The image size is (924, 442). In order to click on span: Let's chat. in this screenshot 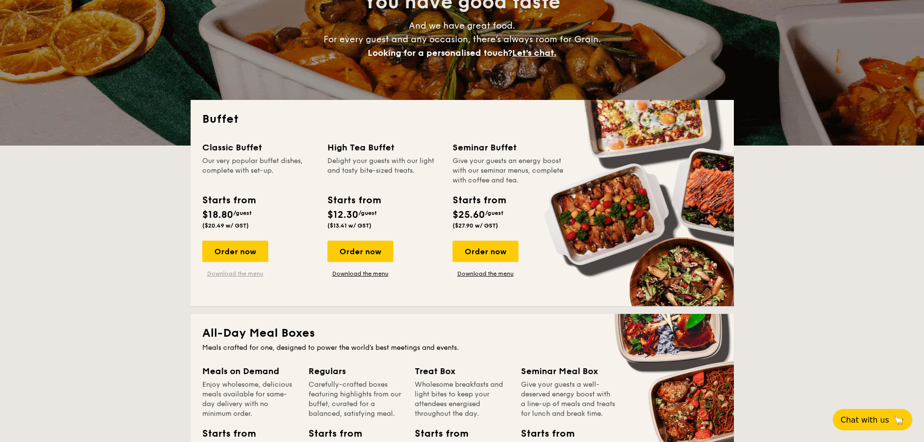, I will do `click(534, 53)`.